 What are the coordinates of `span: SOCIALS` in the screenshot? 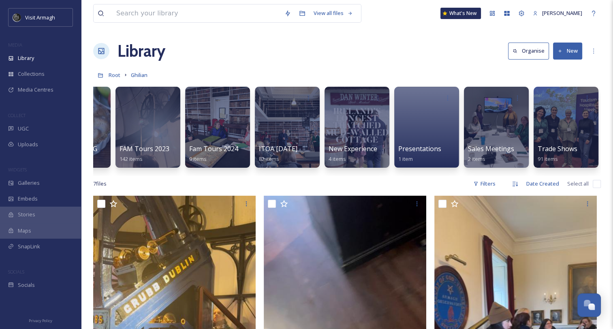 It's located at (16, 271).